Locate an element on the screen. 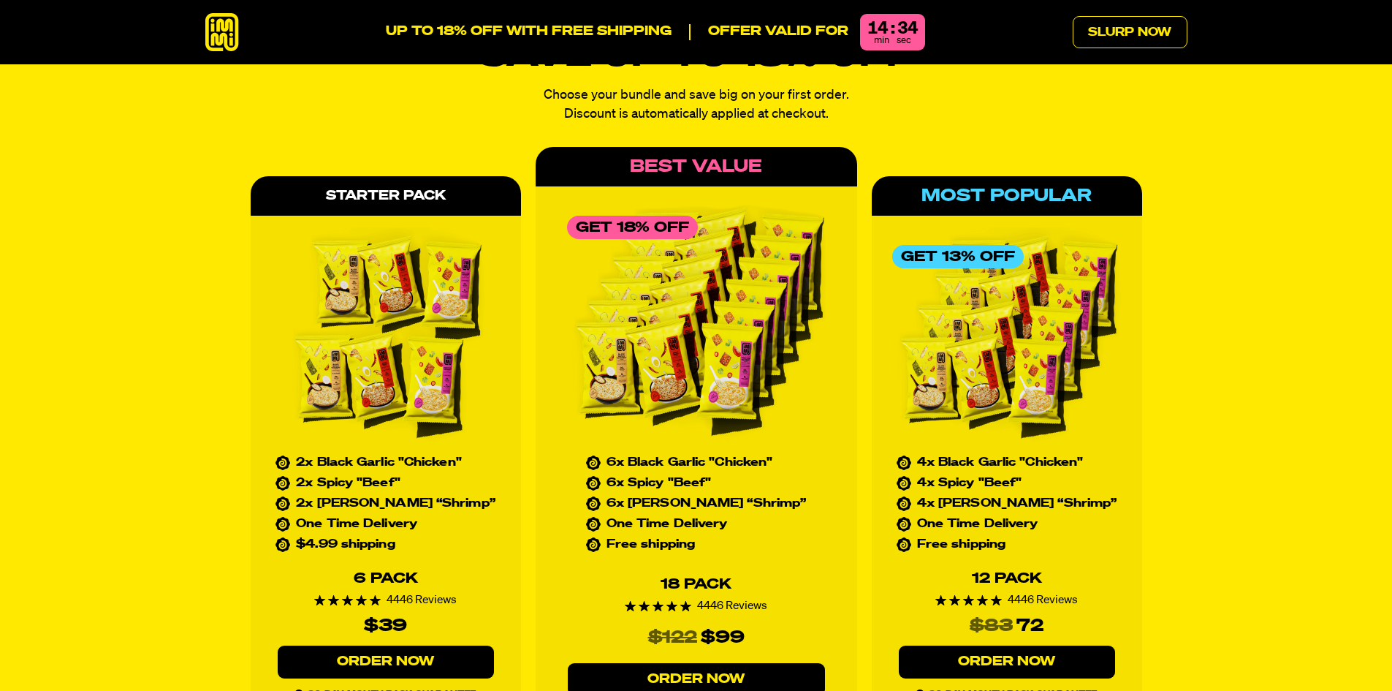 The width and height of the screenshot is (1392, 691). s: $122 is located at coordinates (672, 637).